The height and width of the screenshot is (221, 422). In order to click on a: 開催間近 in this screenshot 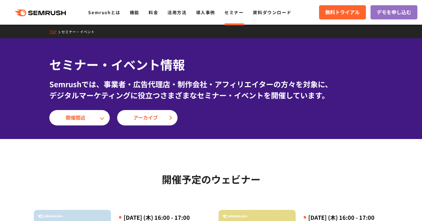, I will do `click(79, 118)`.